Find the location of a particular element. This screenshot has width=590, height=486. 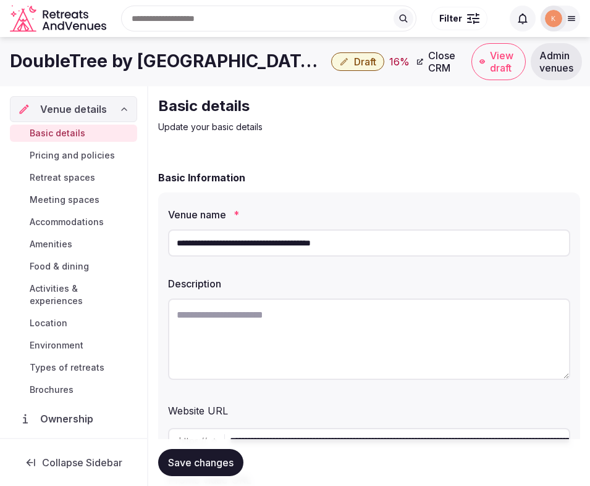

span: Retreat spaces is located at coordinates (62, 178).